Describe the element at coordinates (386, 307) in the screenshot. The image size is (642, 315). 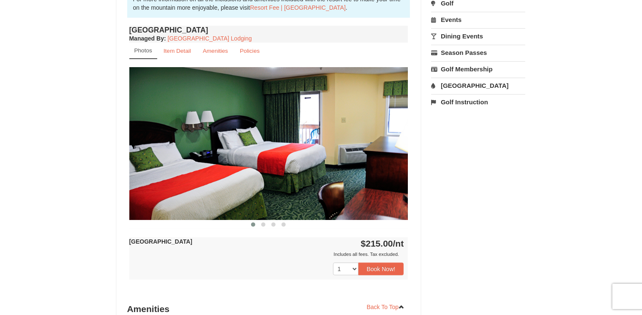
I see `a: Back To Top` at that location.